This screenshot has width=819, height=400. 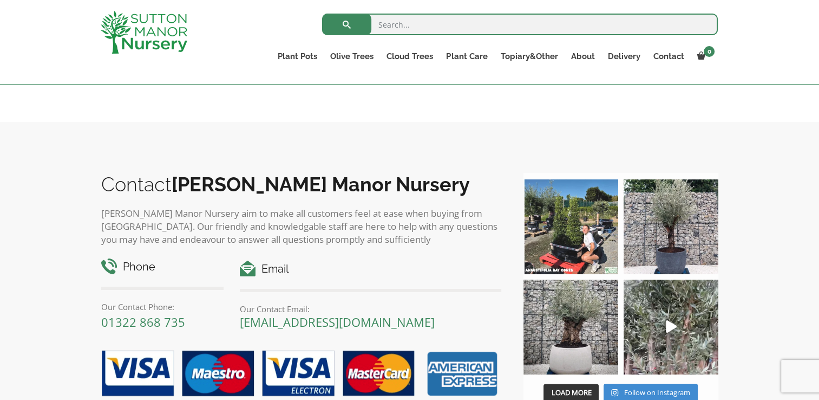 I want to click on a: Delivery, so click(x=624, y=56).